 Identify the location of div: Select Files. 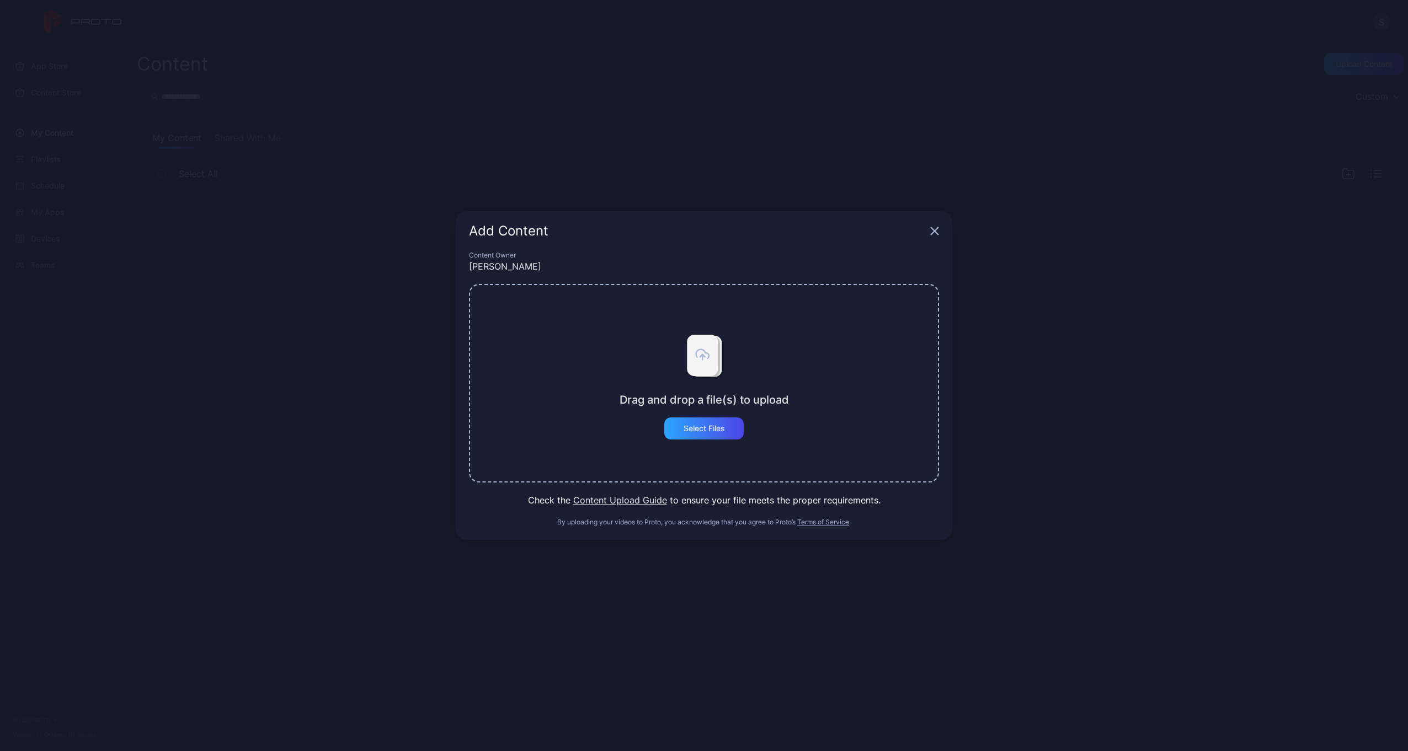
(704, 429).